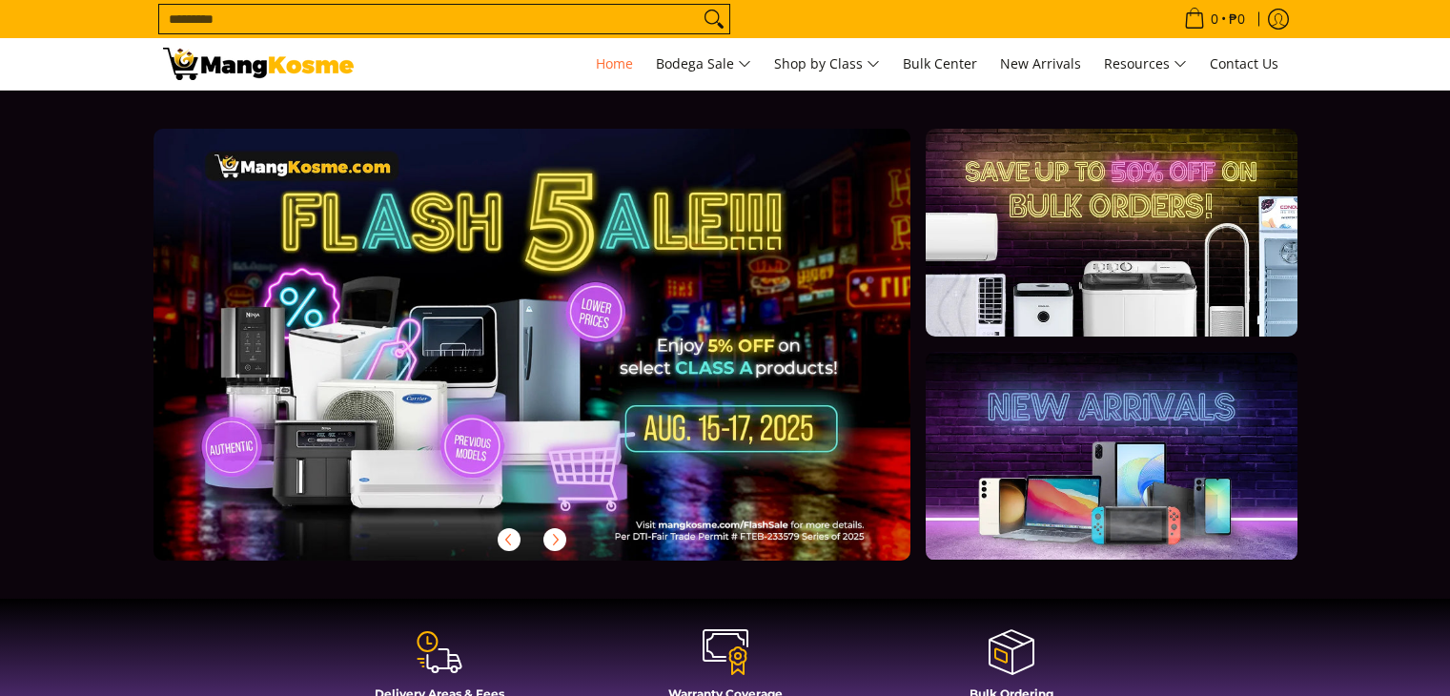 The height and width of the screenshot is (696, 1450). What do you see at coordinates (704, 64) in the screenshot?
I see `a: Bodega Sale` at bounding box center [704, 64].